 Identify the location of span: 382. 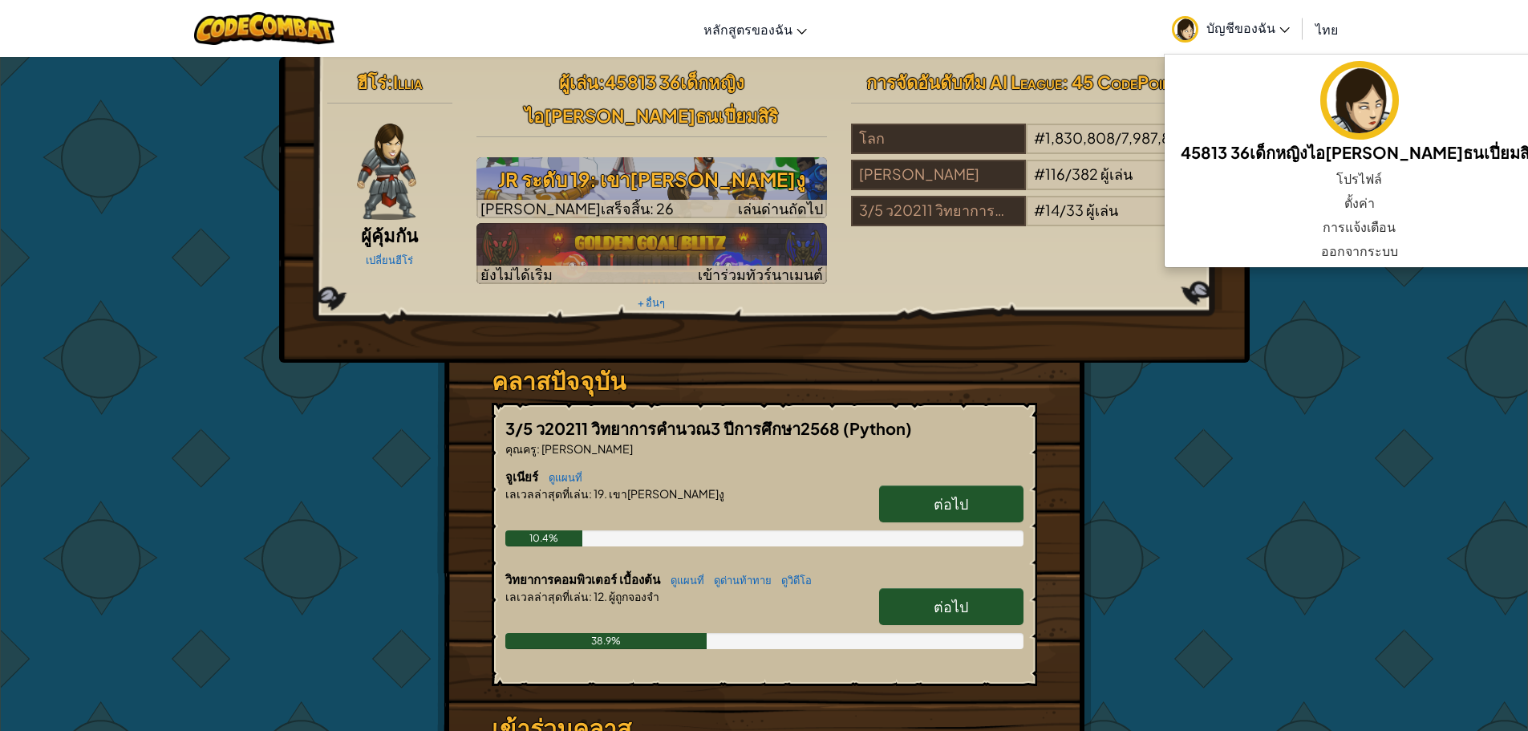
(1084, 173).